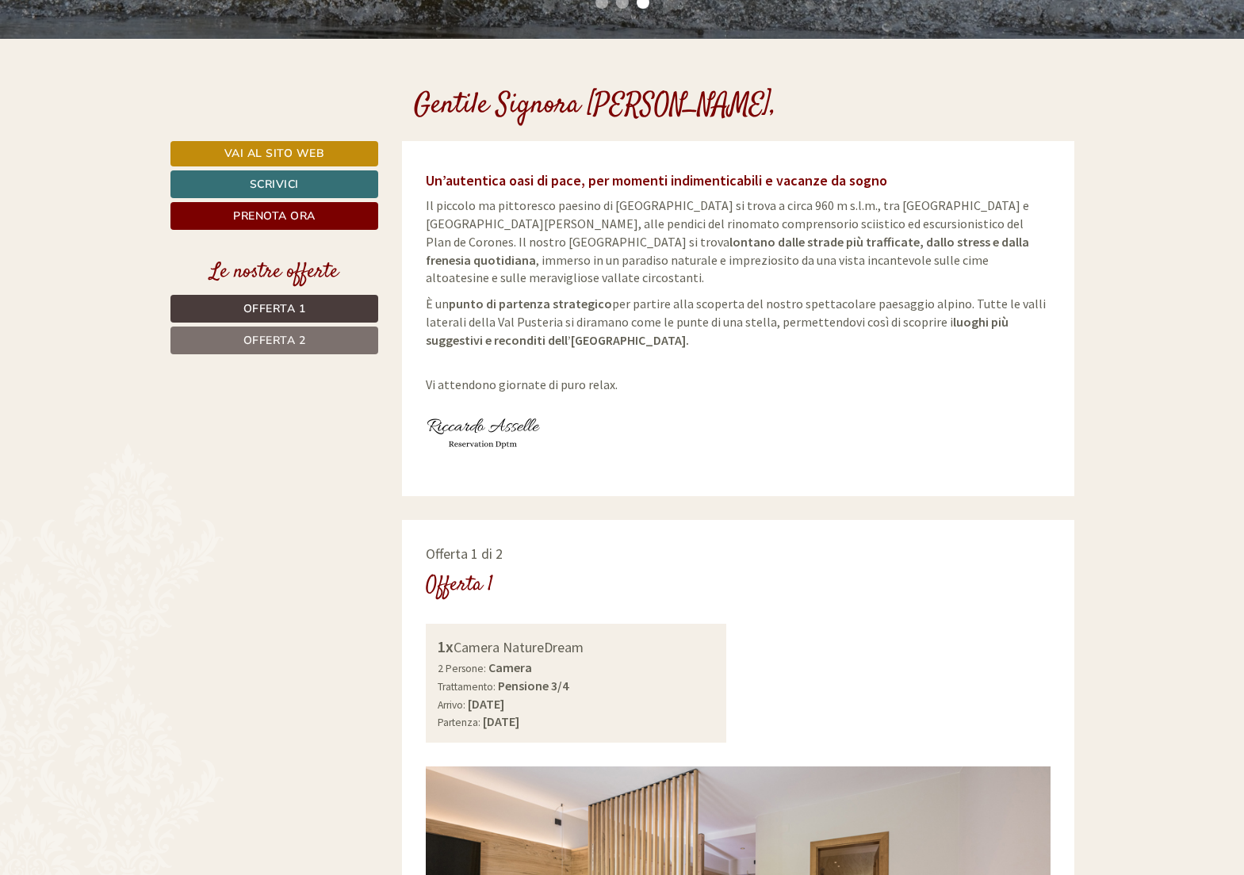 The height and width of the screenshot is (875, 1244). Describe the element at coordinates (530, 304) in the screenshot. I see `strong: punto di partenza strategico` at that location.